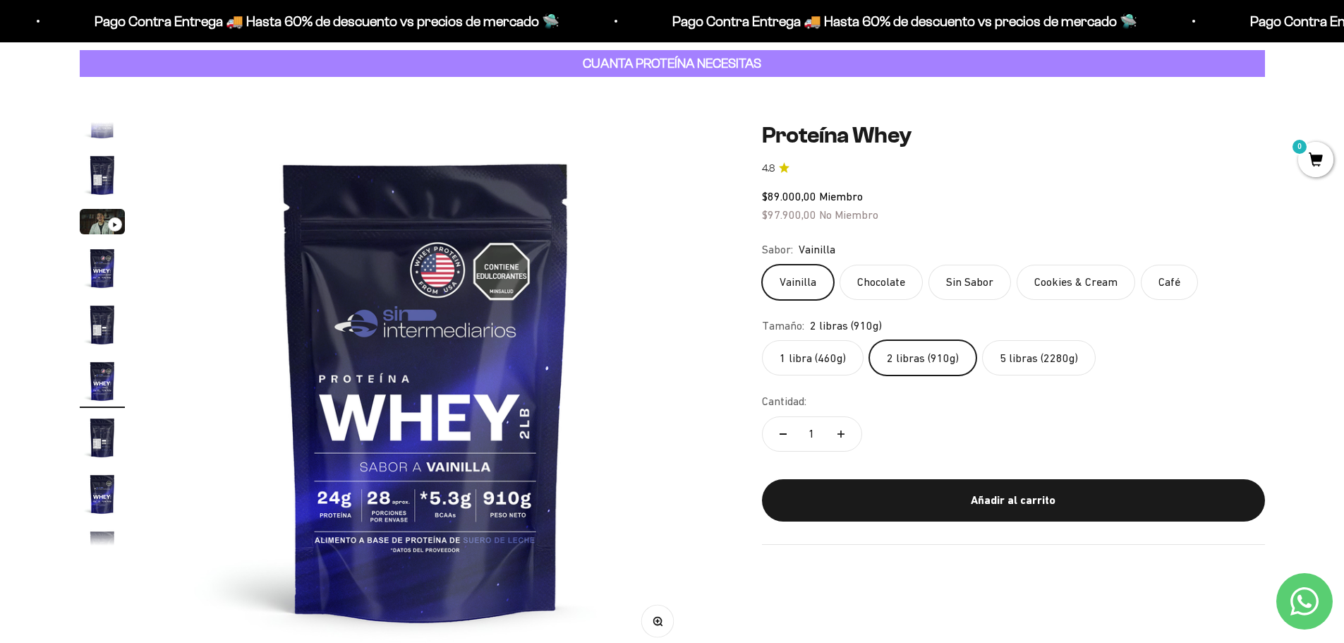 This screenshot has height=643, width=1344. What do you see at coordinates (768, 169) in the screenshot?
I see `span: 4.8` at bounding box center [768, 169].